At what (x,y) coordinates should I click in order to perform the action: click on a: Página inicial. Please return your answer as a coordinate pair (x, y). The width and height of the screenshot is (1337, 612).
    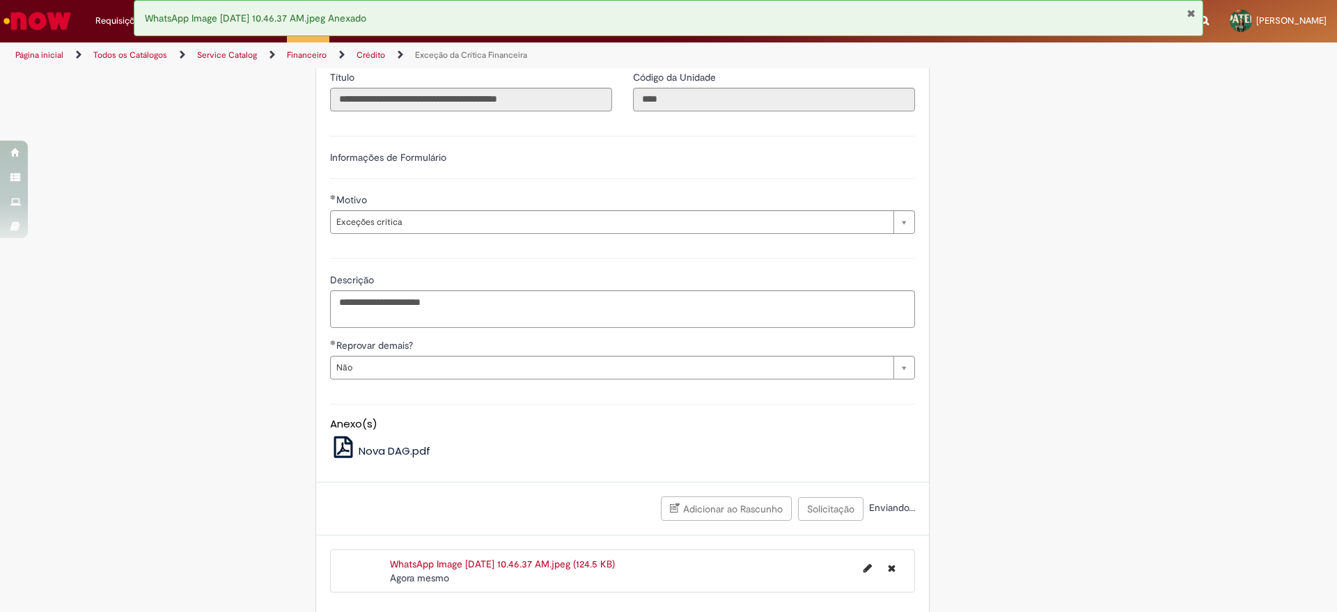
    Looking at the image, I should click on (39, 55).